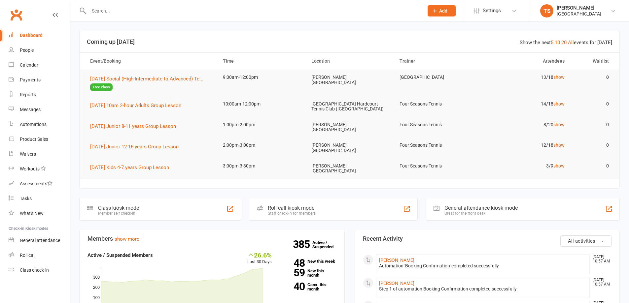 Image resolution: width=629 pixels, height=303 pixels. Describe the element at coordinates (526, 104) in the screenshot. I see `td: 14/18` at that location.